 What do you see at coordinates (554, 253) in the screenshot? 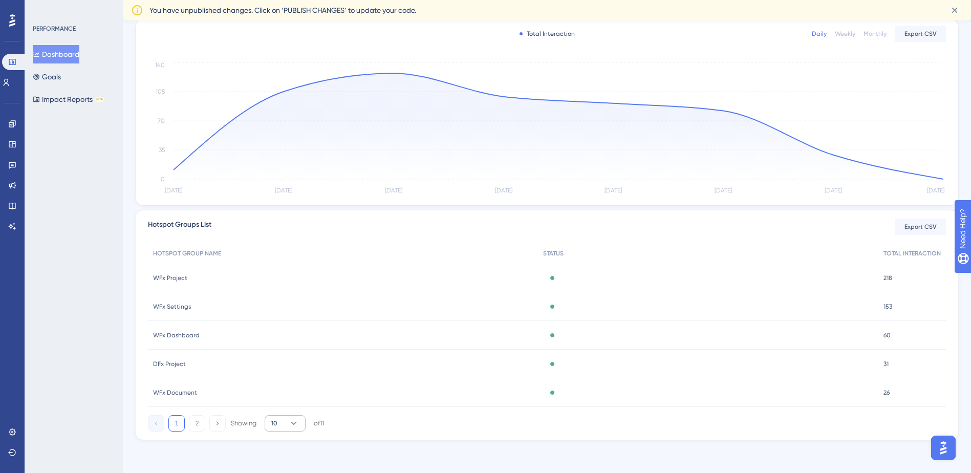
I see `span: STATUS` at bounding box center [554, 253].